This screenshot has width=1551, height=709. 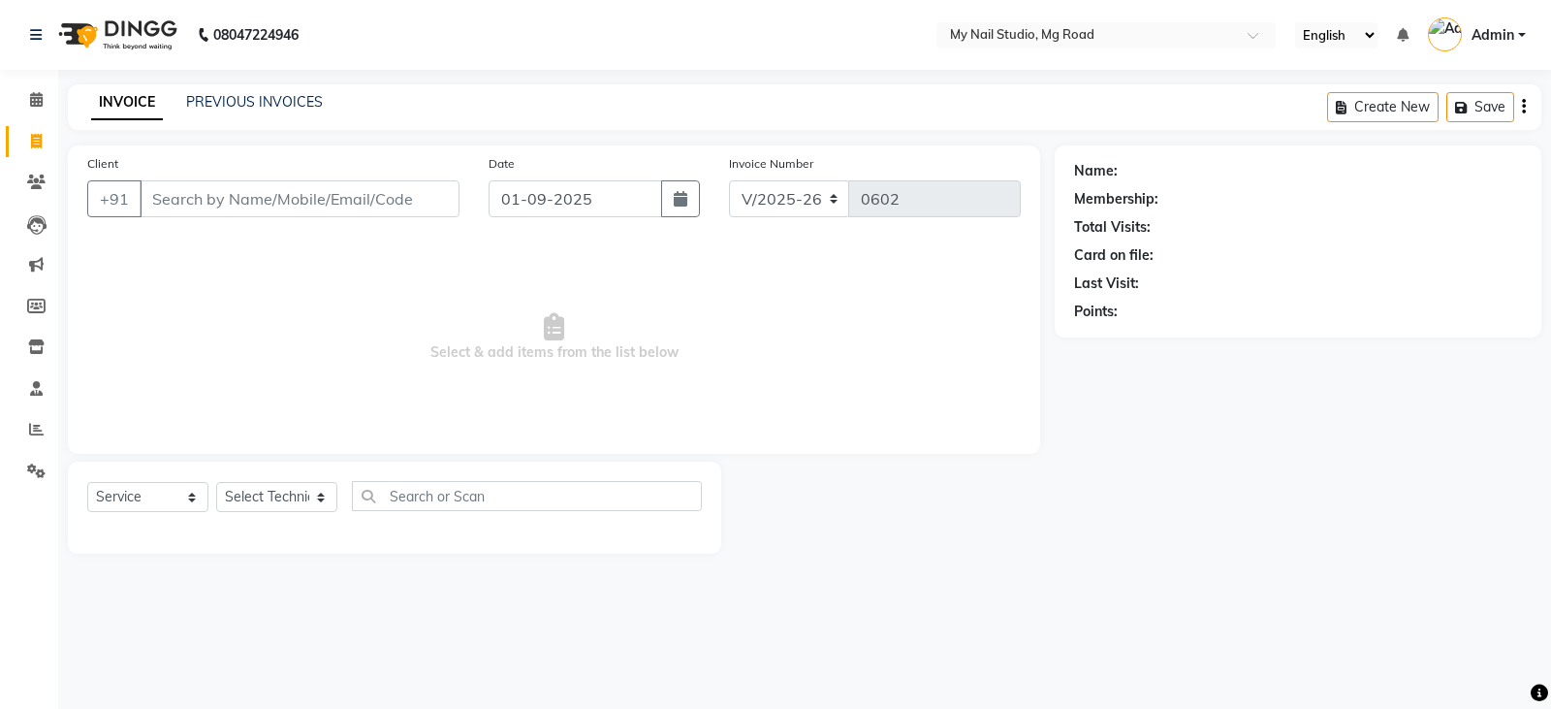 I want to click on div: Last Visit:, so click(x=1106, y=283).